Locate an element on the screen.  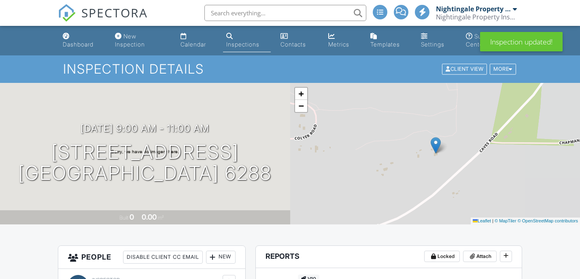
div: New Inspection is located at coordinates (130, 40).